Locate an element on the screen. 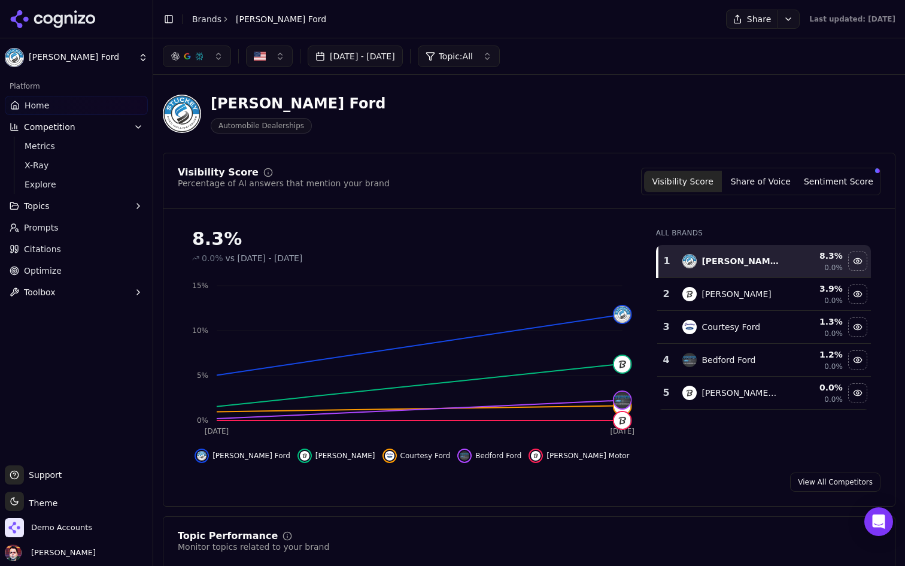  tspan: 0% is located at coordinates (202, 420).